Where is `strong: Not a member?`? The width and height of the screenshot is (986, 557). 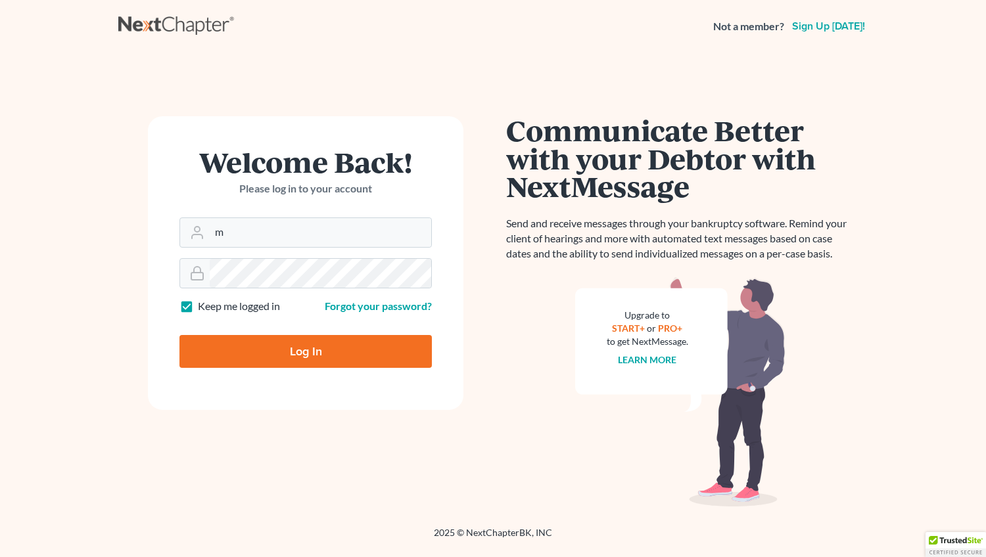
strong: Not a member? is located at coordinates (749, 26).